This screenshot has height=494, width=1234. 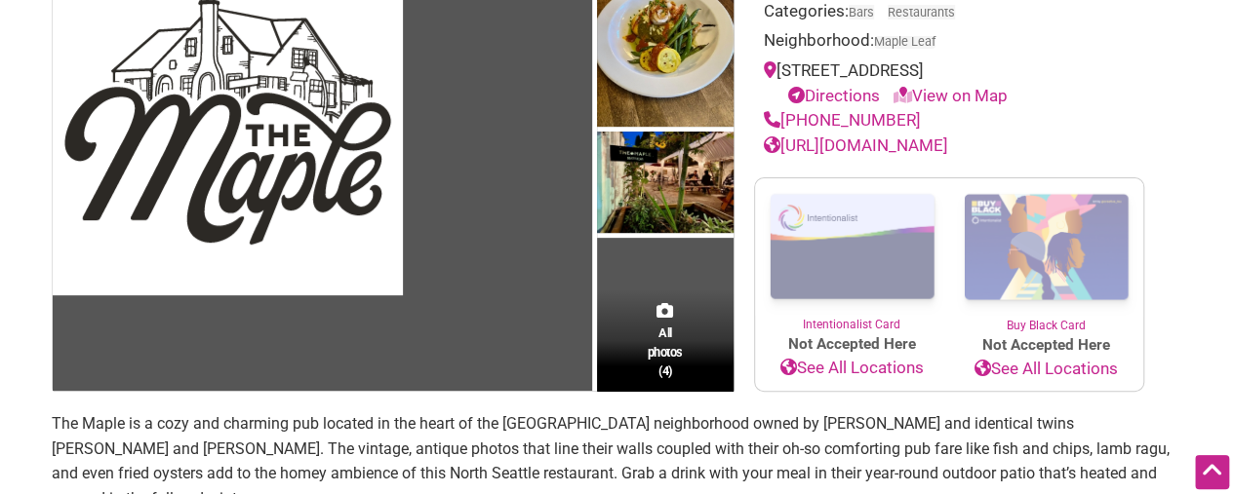 What do you see at coordinates (1045, 248) in the screenshot?
I see `img: Buy Black Card` at bounding box center [1045, 248].